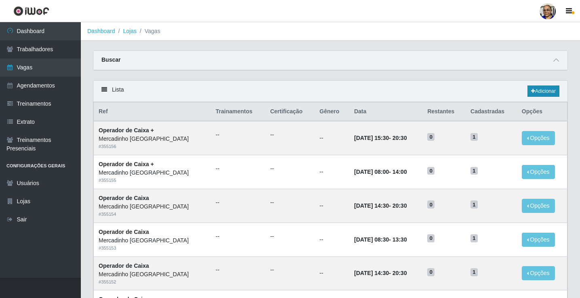  What do you see at coordinates (111, 60) in the screenshot?
I see `strong: Buscar` at bounding box center [111, 60].